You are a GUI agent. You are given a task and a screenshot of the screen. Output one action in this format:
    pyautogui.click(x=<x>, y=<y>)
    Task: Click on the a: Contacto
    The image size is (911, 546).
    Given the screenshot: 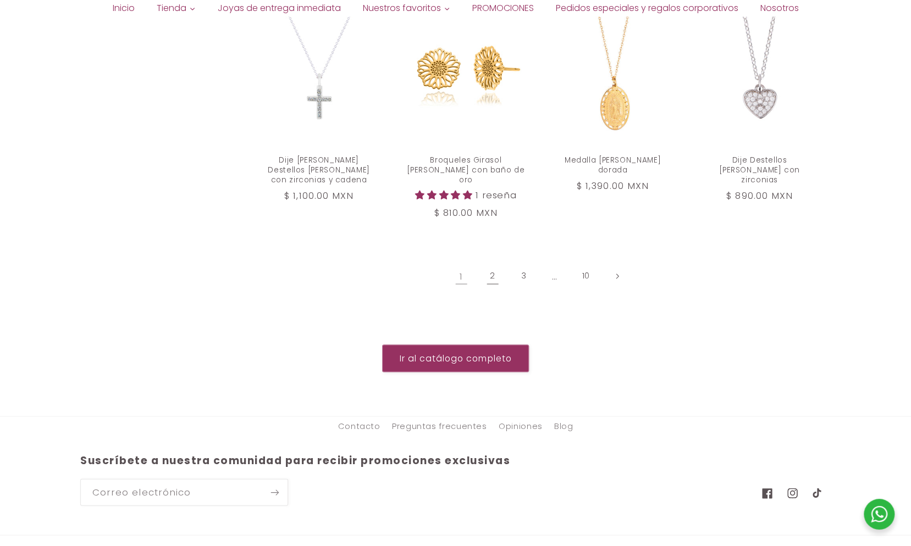 What is the action you would take?
    pyautogui.click(x=358, y=428)
    